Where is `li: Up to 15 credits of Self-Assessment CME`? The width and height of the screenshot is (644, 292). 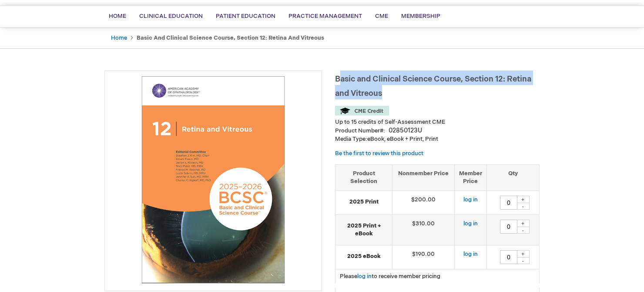 li: Up to 15 credits of Self-Assessment CME is located at coordinates (438, 122).